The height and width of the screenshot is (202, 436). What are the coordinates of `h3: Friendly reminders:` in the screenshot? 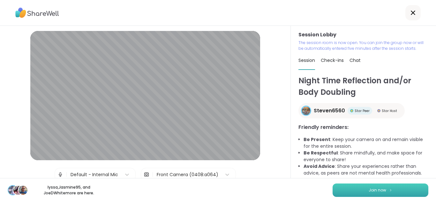 It's located at (363, 127).